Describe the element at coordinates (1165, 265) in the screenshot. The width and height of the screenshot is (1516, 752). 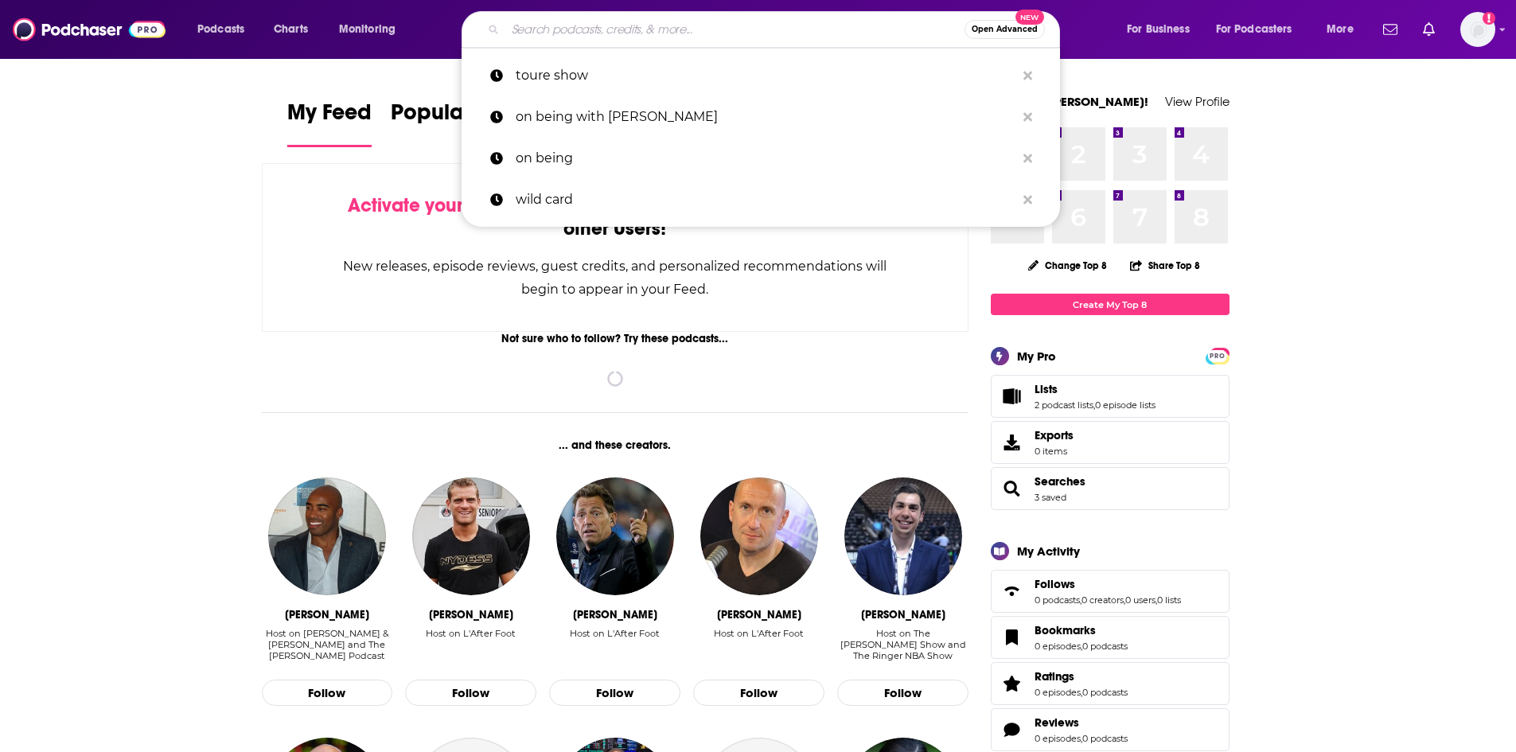
I see `button: Share Top 8` at that location.